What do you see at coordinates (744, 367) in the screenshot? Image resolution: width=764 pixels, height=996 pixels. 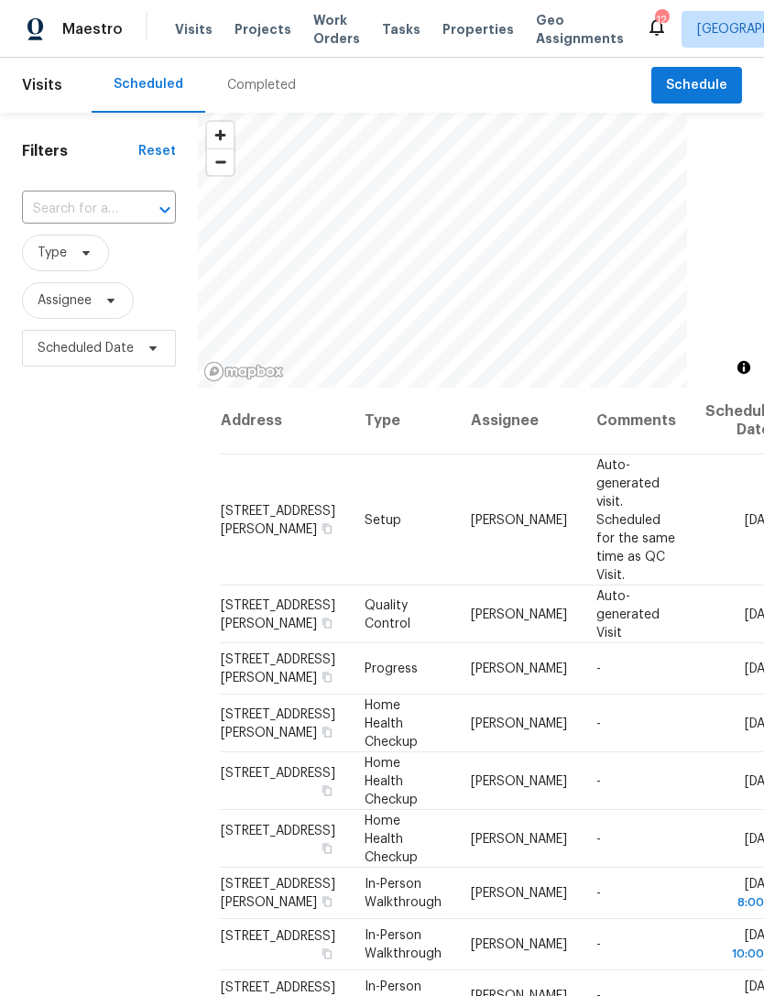 I see `span: Toggle attribution` at bounding box center [744, 367].